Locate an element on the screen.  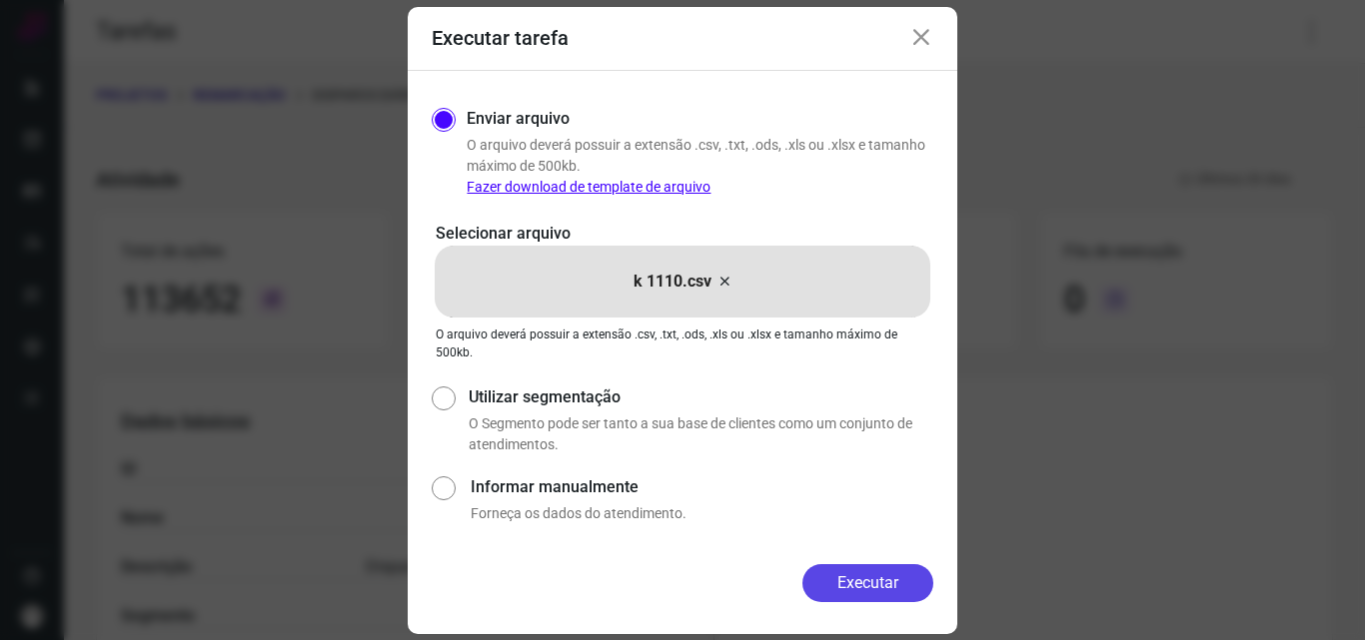
p: k 1110.csv is located at coordinates (672, 282).